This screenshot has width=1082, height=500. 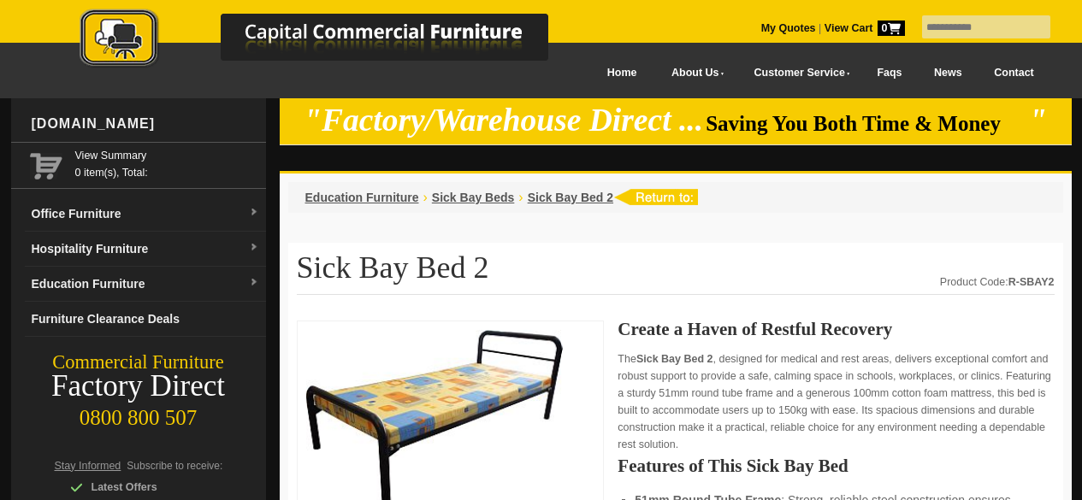 What do you see at coordinates (694, 73) in the screenshot?
I see `a: About Us` at bounding box center [694, 73].